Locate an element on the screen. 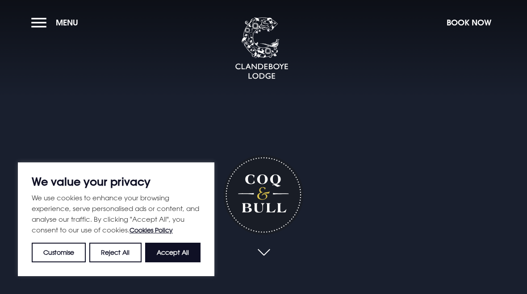 The height and width of the screenshot is (294, 527). img: Clandeboye Lodge is located at coordinates (261, 49).